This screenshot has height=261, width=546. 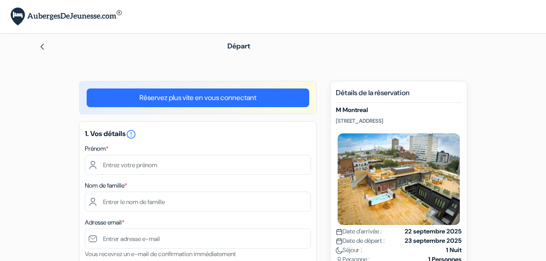 I want to click on span: Date de départ :, so click(x=360, y=240).